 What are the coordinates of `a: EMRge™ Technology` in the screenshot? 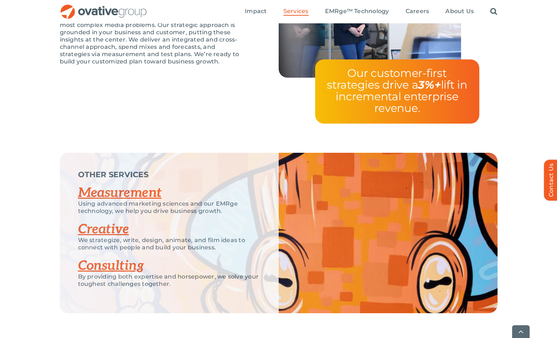 It's located at (357, 12).